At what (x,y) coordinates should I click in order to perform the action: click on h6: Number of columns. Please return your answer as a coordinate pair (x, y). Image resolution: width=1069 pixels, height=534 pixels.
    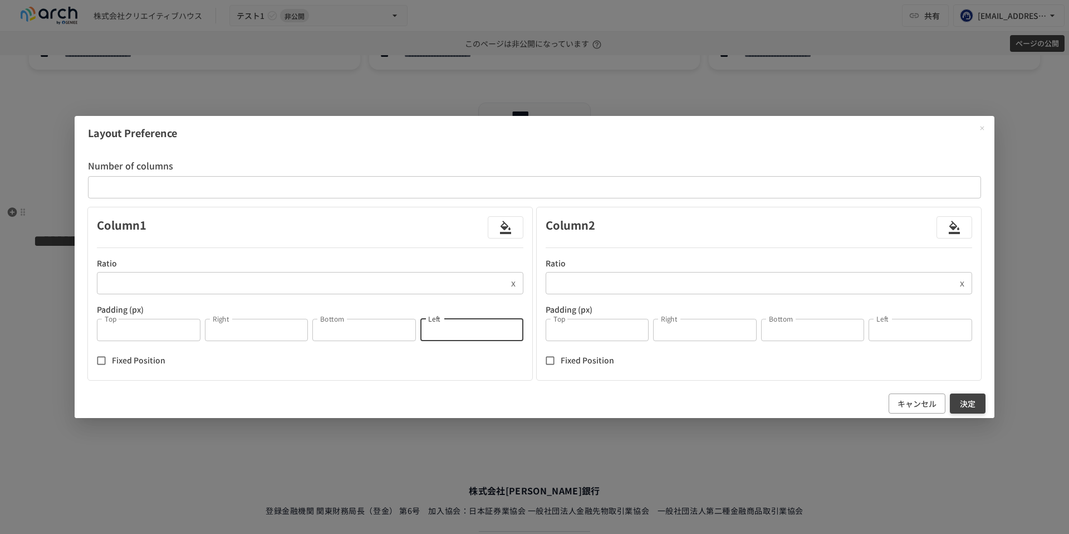
    Looking at the image, I should click on (534, 166).